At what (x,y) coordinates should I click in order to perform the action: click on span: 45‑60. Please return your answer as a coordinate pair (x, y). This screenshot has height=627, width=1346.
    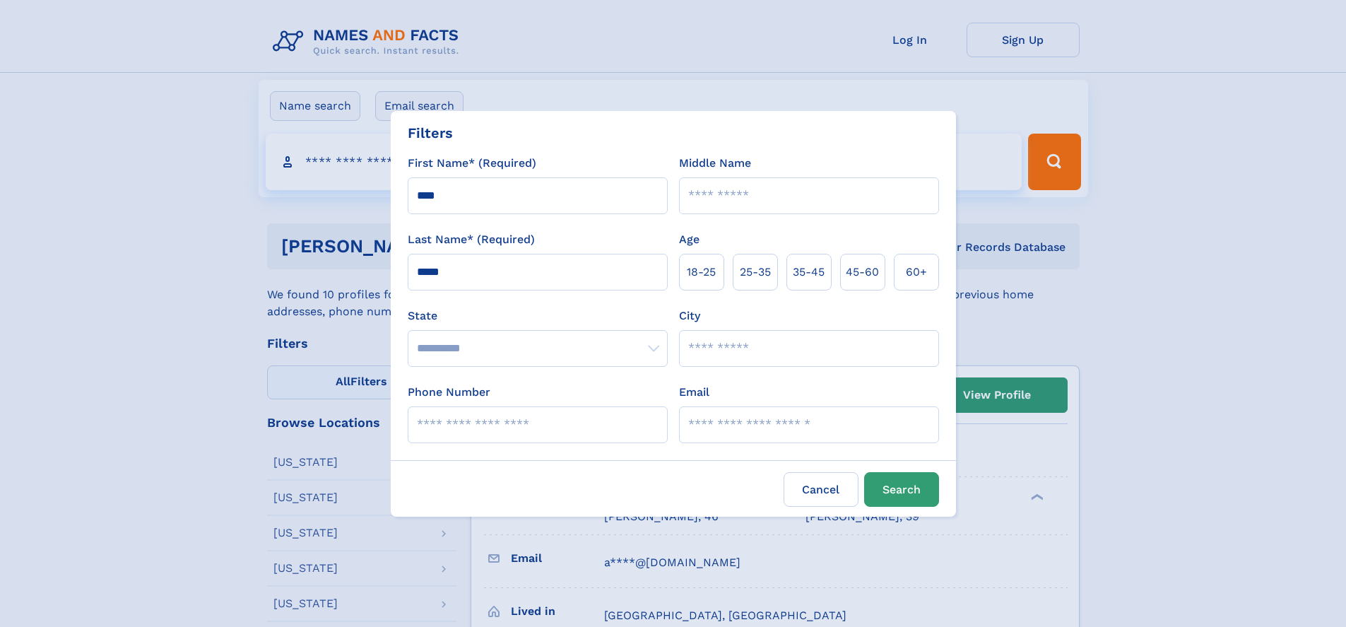
    Looking at the image, I should click on (862, 272).